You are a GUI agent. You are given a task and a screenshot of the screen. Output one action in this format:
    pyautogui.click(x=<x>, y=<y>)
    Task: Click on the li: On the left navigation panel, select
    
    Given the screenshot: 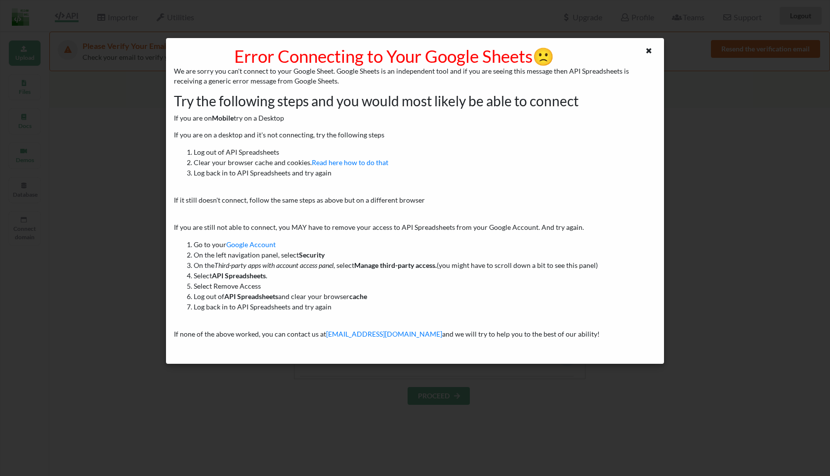 What is the action you would take?
    pyautogui.click(x=425, y=254)
    